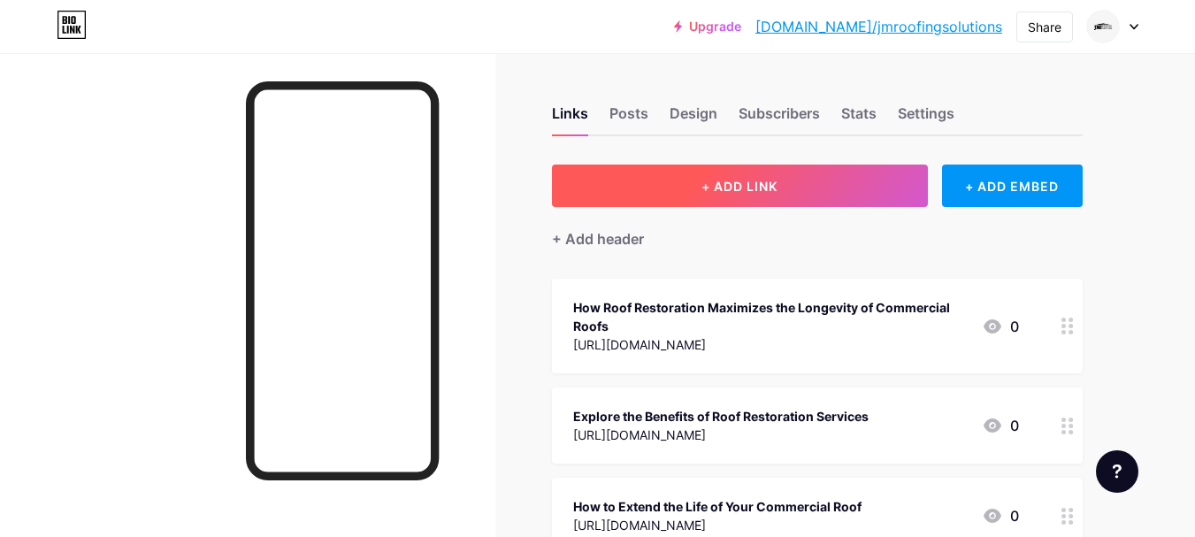  Describe the element at coordinates (926, 119) in the screenshot. I see `div: Settings` at that location.